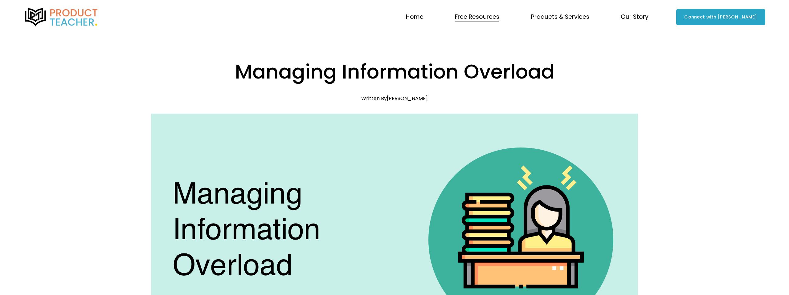 The width and height of the screenshot is (789, 295). Describe the element at coordinates (61, 17) in the screenshot. I see `a: Product Teacher` at that location.